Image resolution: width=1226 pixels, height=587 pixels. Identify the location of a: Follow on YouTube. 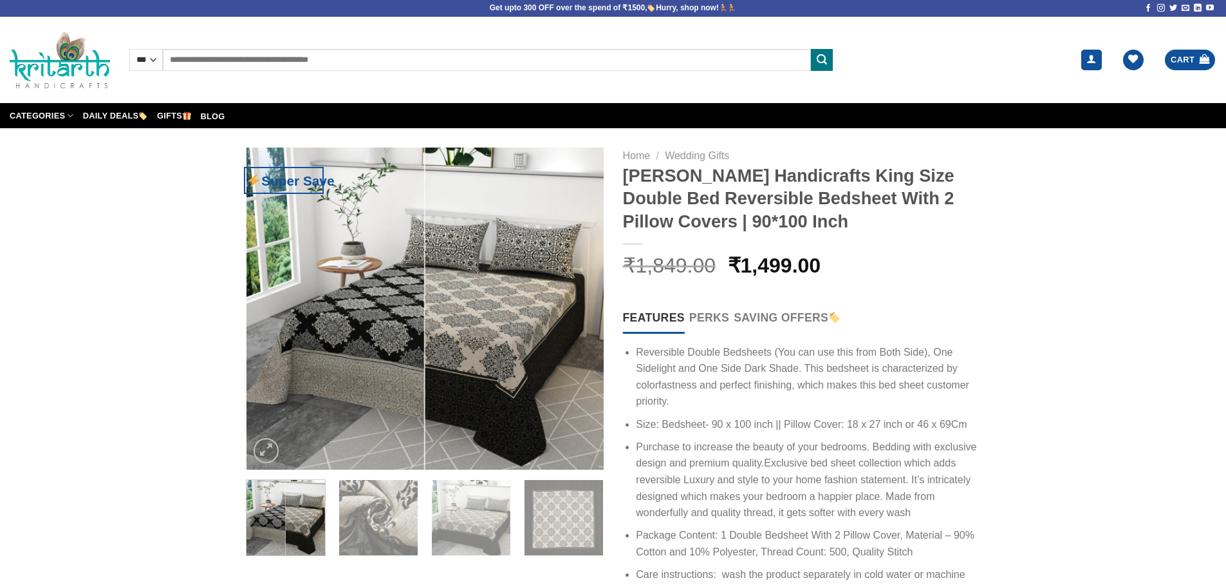
(1210, 8).